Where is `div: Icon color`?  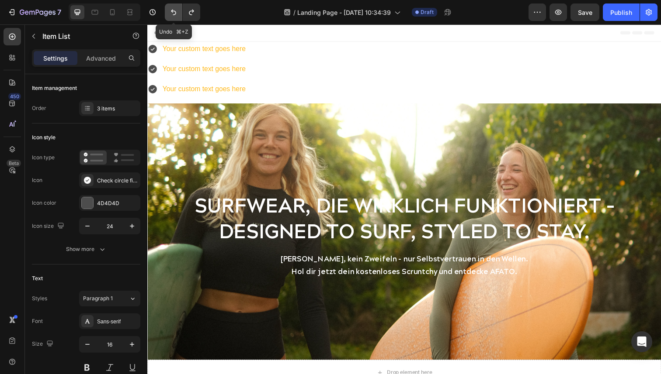 div: Icon color is located at coordinates (44, 203).